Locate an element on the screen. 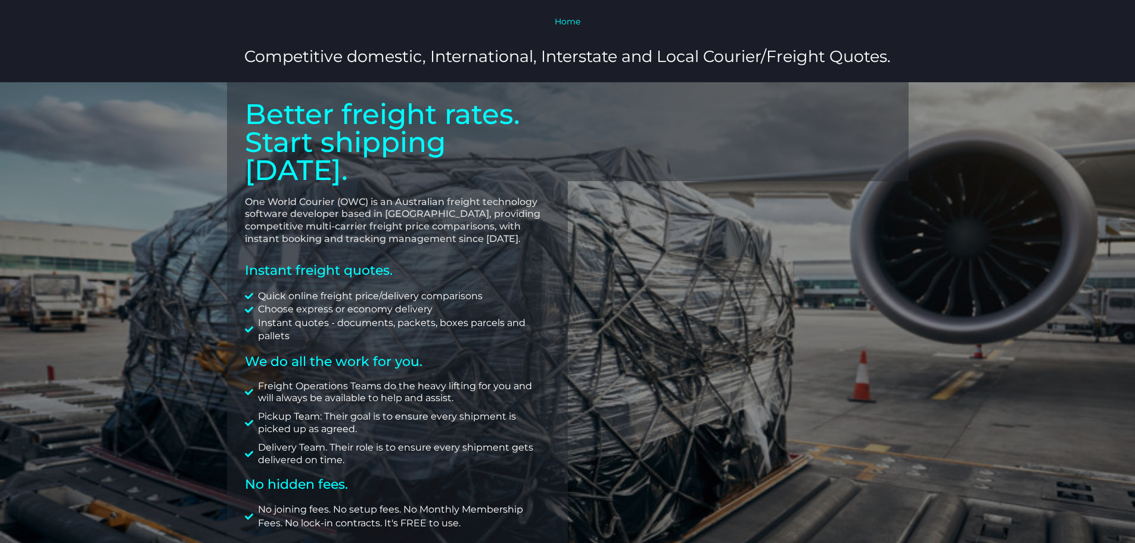  h3: Competitive domestic, International, Interstate and Local Courier/Freight Quotes. is located at coordinates (568, 56).